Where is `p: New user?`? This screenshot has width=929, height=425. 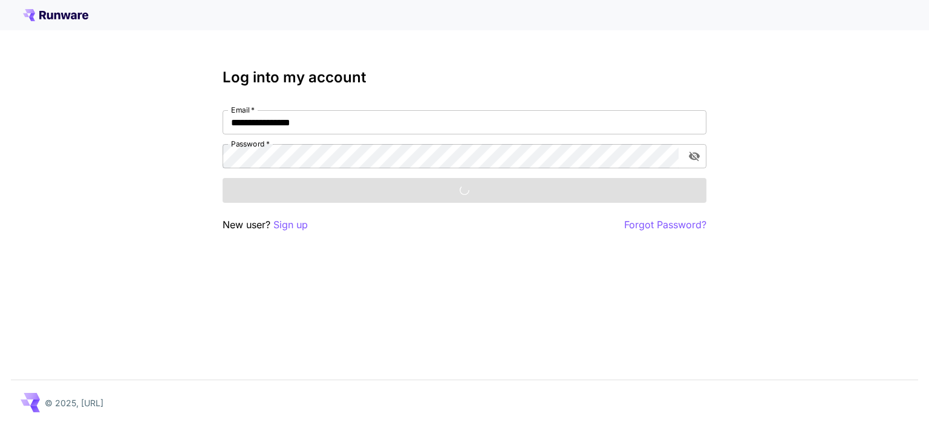 p: New user? is located at coordinates (265, 224).